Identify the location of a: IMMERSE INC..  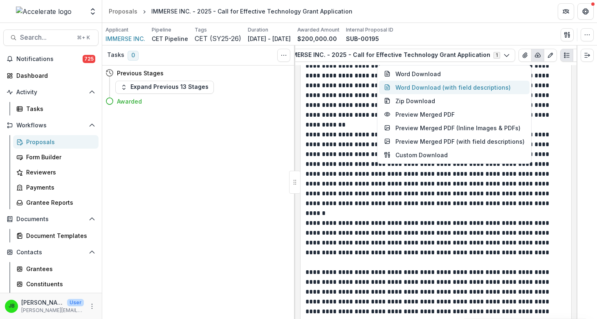
(125, 38).